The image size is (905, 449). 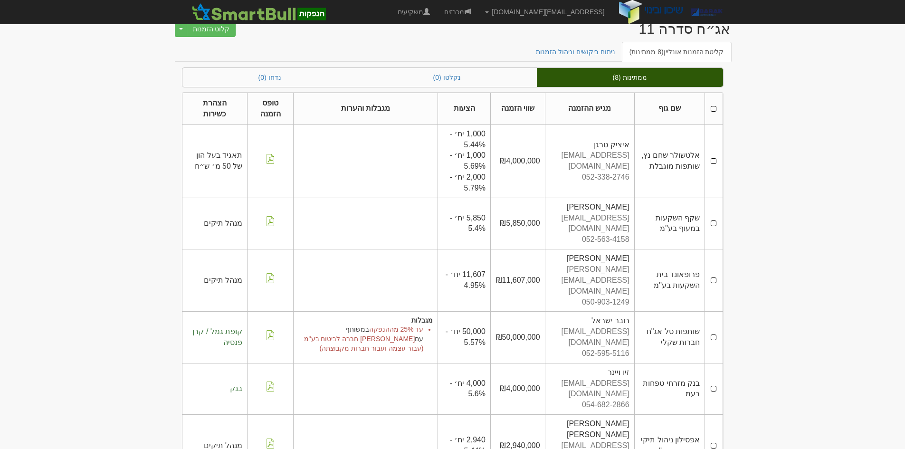 I want to click on a: נדחו (0), so click(x=270, y=77).